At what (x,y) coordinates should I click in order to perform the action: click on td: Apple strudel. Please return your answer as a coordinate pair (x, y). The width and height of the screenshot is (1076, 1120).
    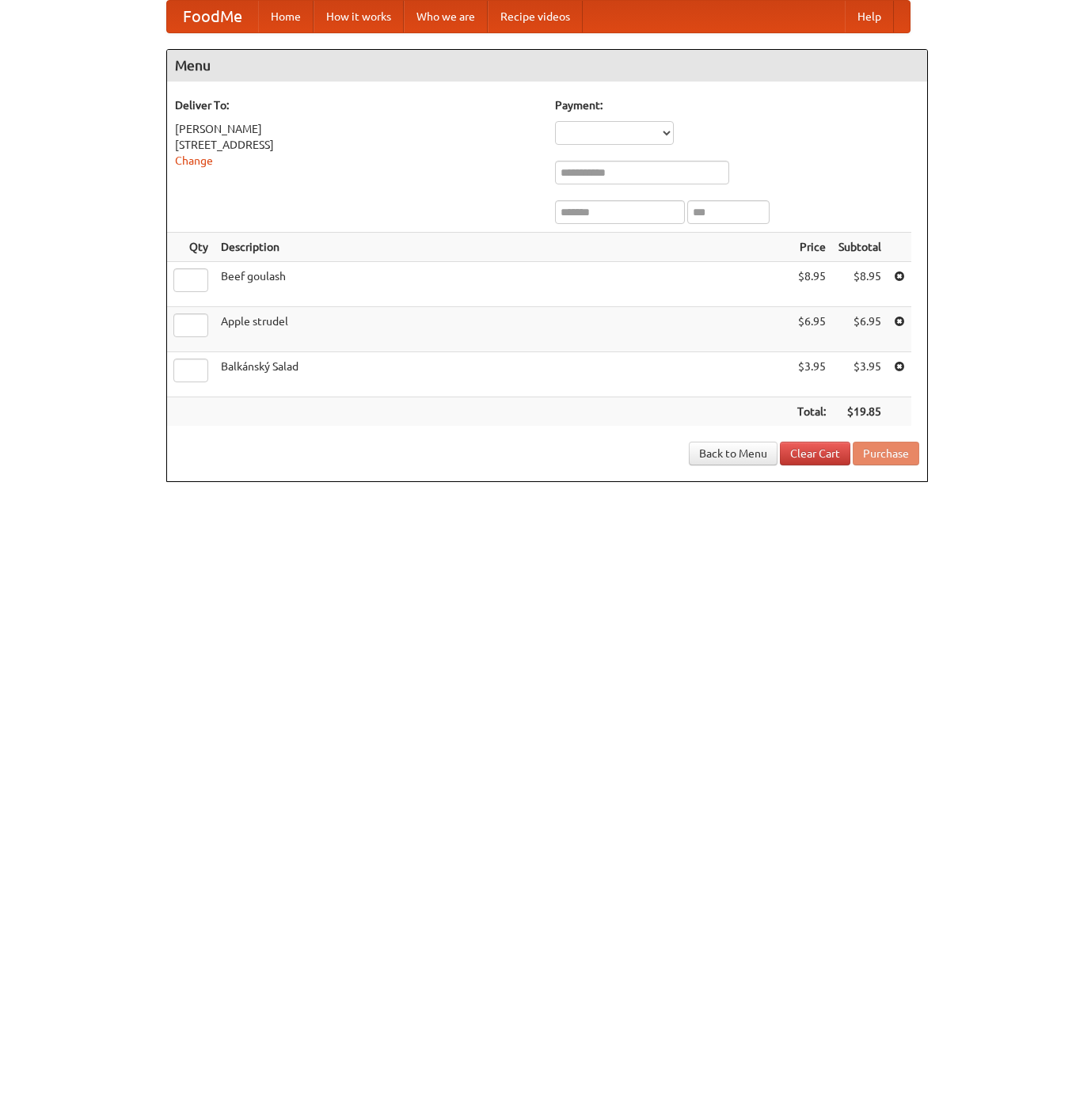
    Looking at the image, I should click on (503, 329).